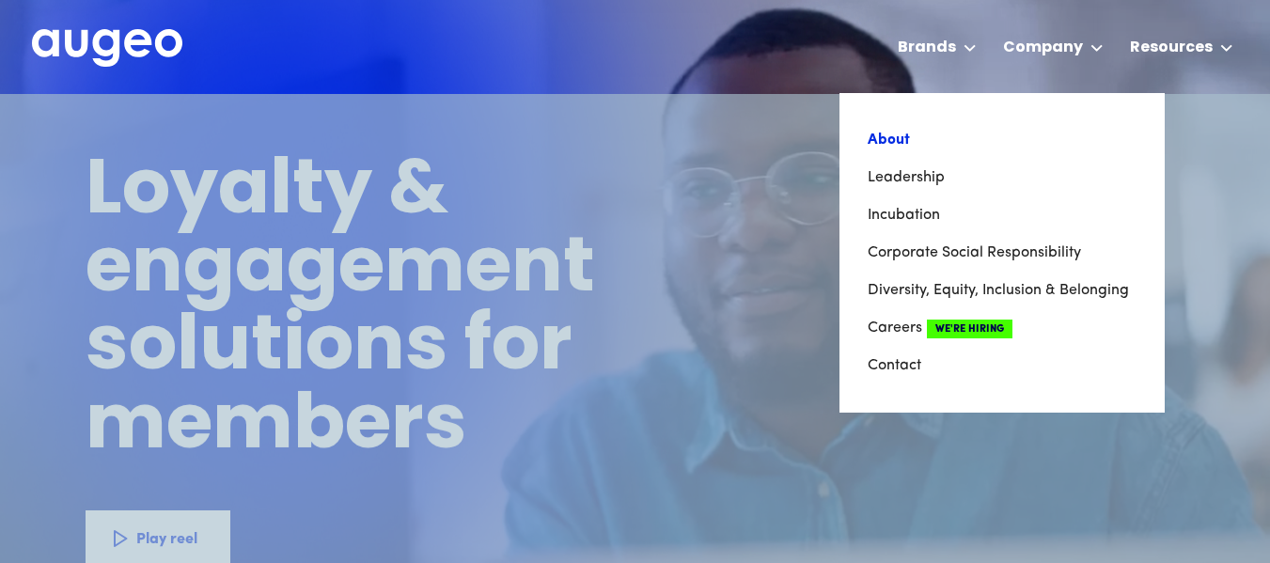 The image size is (1270, 563). Describe the element at coordinates (1002, 253) in the screenshot. I see `nav: Company` at that location.